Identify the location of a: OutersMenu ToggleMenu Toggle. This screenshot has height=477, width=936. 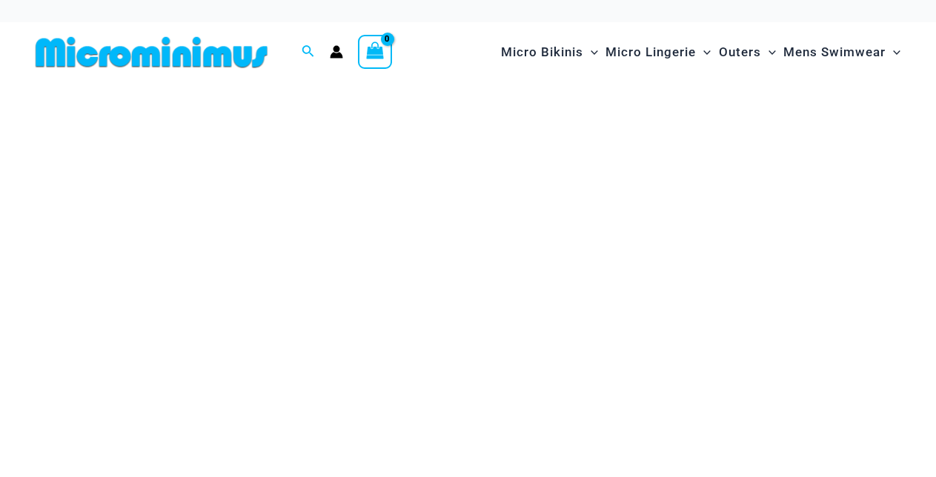
(747, 52).